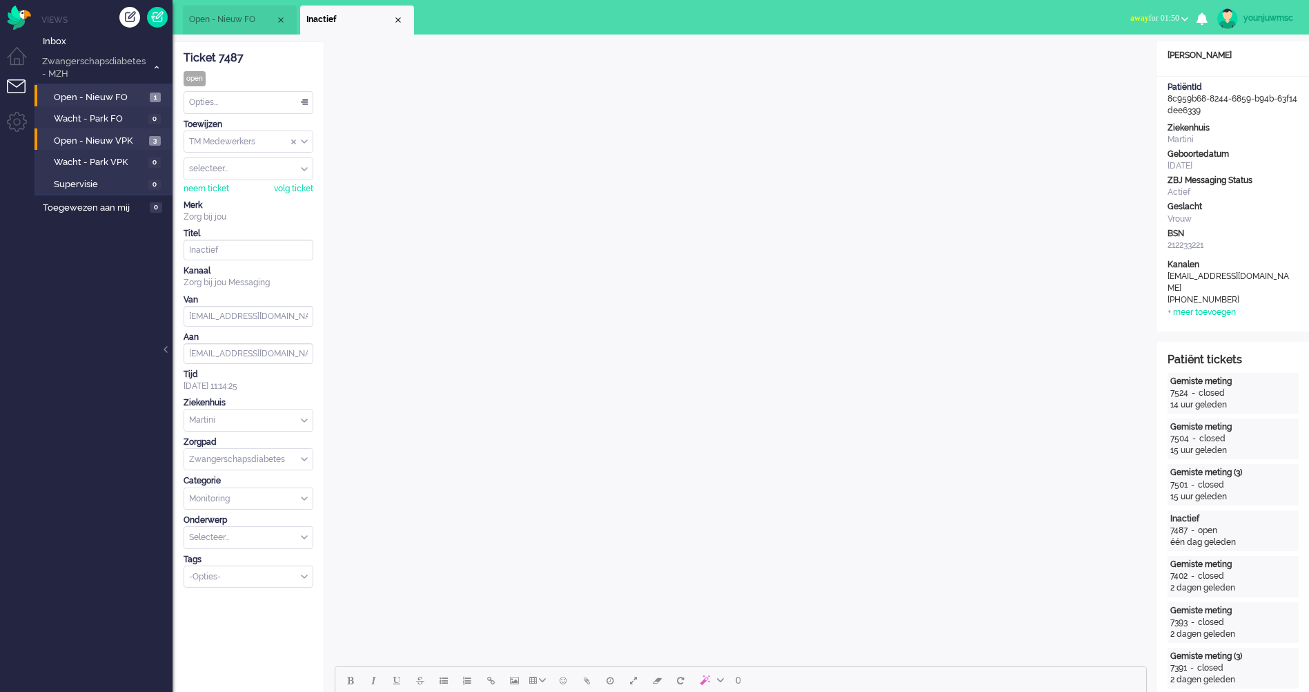  What do you see at coordinates (293, 188) in the screenshot?
I see `div: volg ticket` at bounding box center [293, 188].